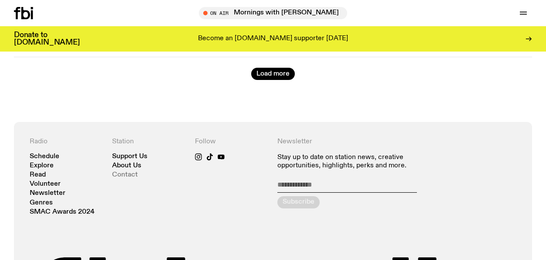 This screenshot has height=260, width=546. Describe the element at coordinates (298, 202) in the screenshot. I see `button: Subscribe` at that location.